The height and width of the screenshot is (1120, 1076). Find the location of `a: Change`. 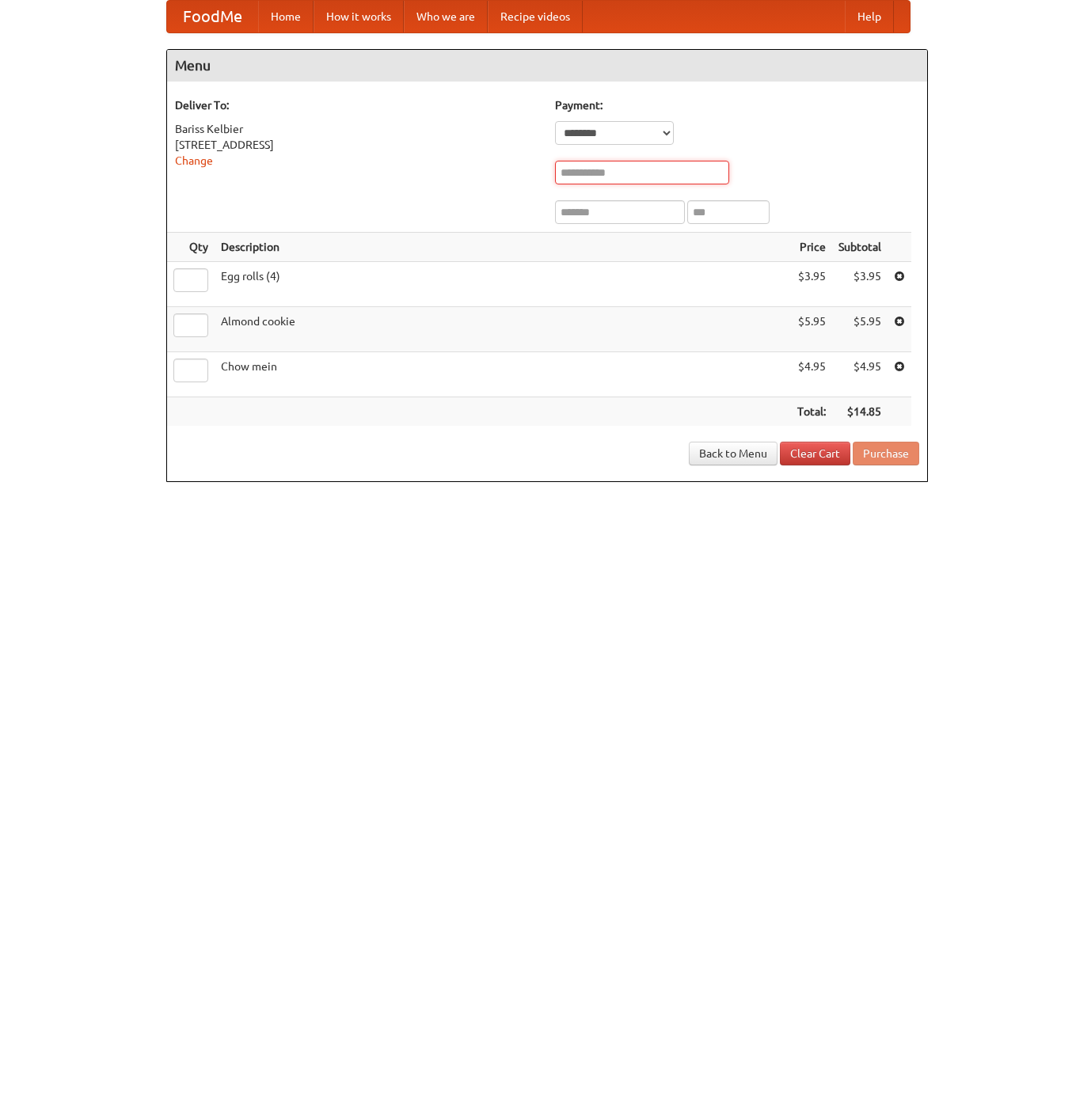

a: Change is located at coordinates (194, 161).